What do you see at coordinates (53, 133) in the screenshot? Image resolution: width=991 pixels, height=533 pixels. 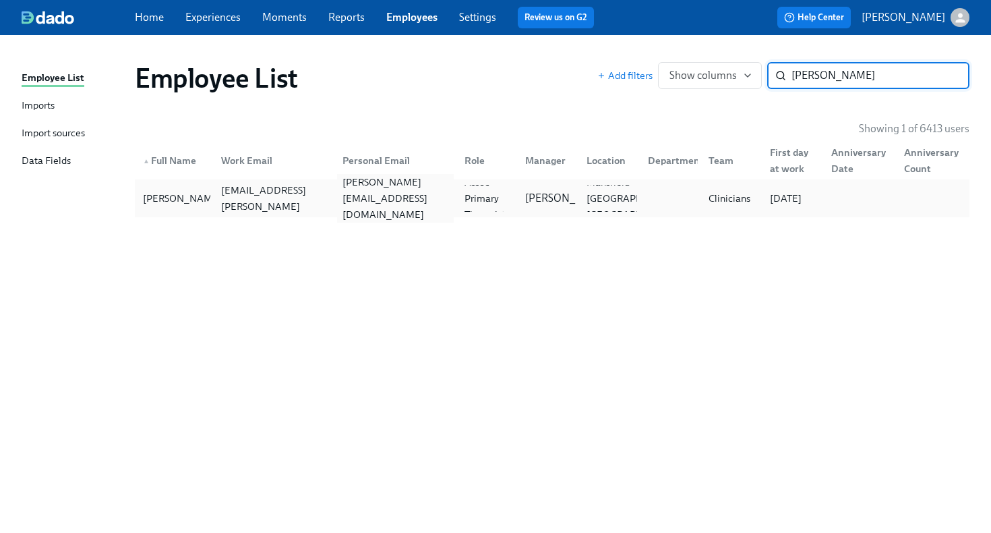 I see `div: Import sources` at bounding box center [53, 133].